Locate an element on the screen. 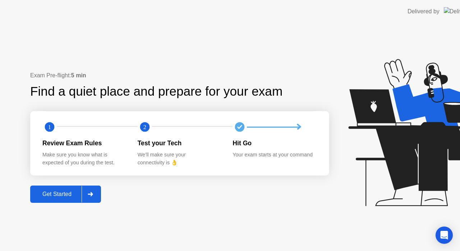  div: Make sure you know what is expected of you during the test. is located at coordinates (84, 158).